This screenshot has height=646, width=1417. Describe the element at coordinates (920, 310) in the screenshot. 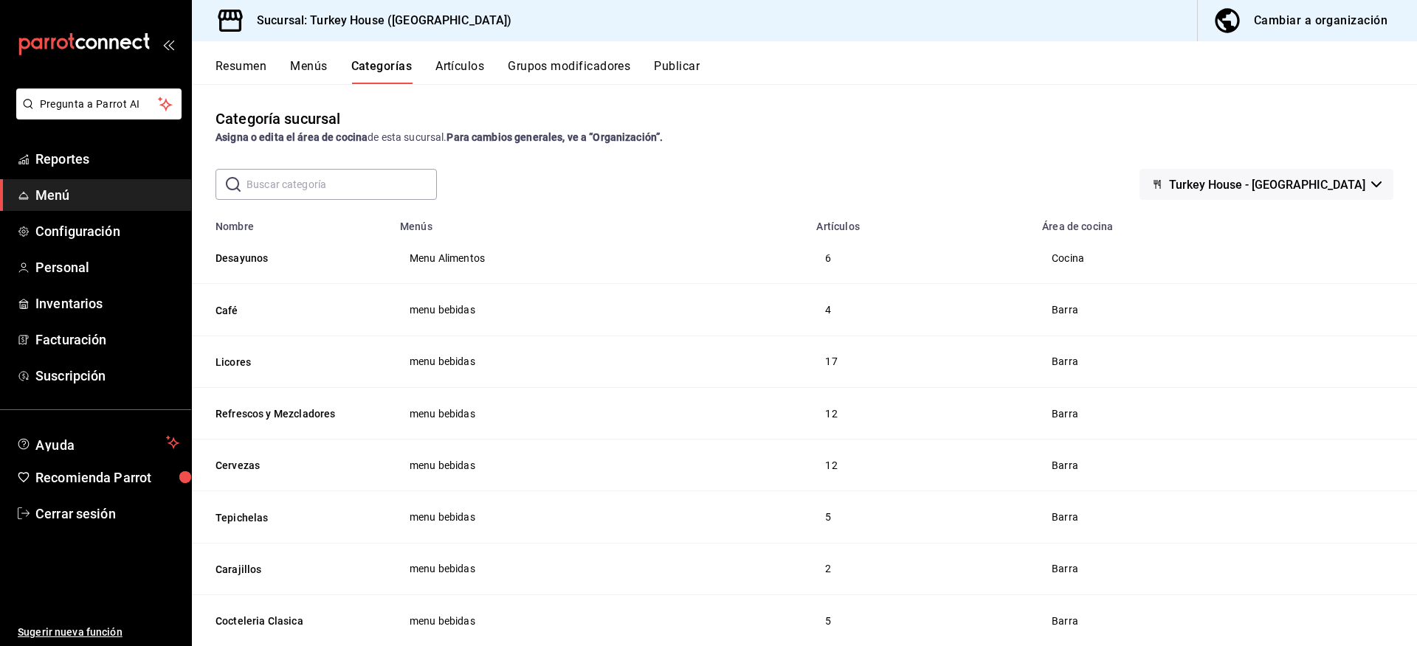

I see `td: 4` at that location.